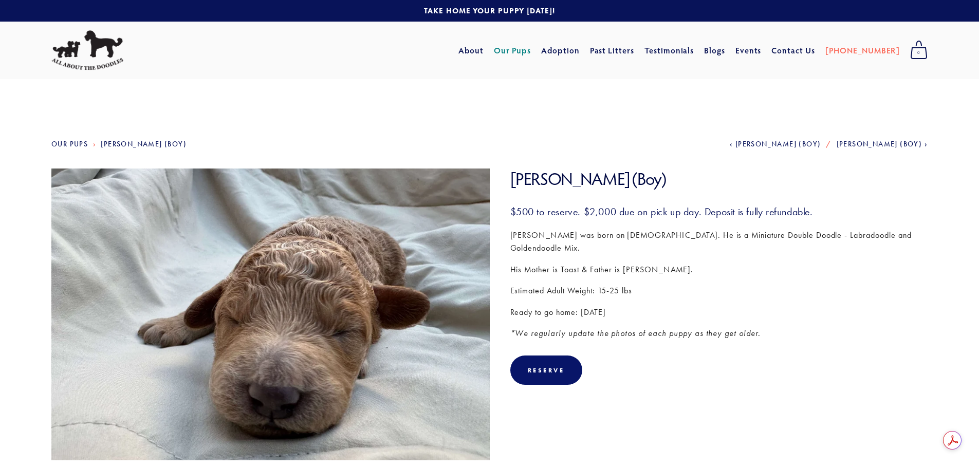 The height and width of the screenshot is (468, 979). What do you see at coordinates (612, 50) in the screenshot?
I see `a: Past Litters` at bounding box center [612, 50].